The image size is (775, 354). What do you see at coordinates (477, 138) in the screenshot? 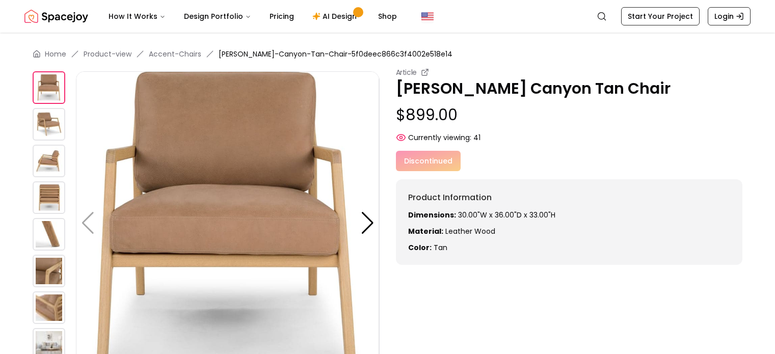
I see `span: 41` at bounding box center [477, 138].